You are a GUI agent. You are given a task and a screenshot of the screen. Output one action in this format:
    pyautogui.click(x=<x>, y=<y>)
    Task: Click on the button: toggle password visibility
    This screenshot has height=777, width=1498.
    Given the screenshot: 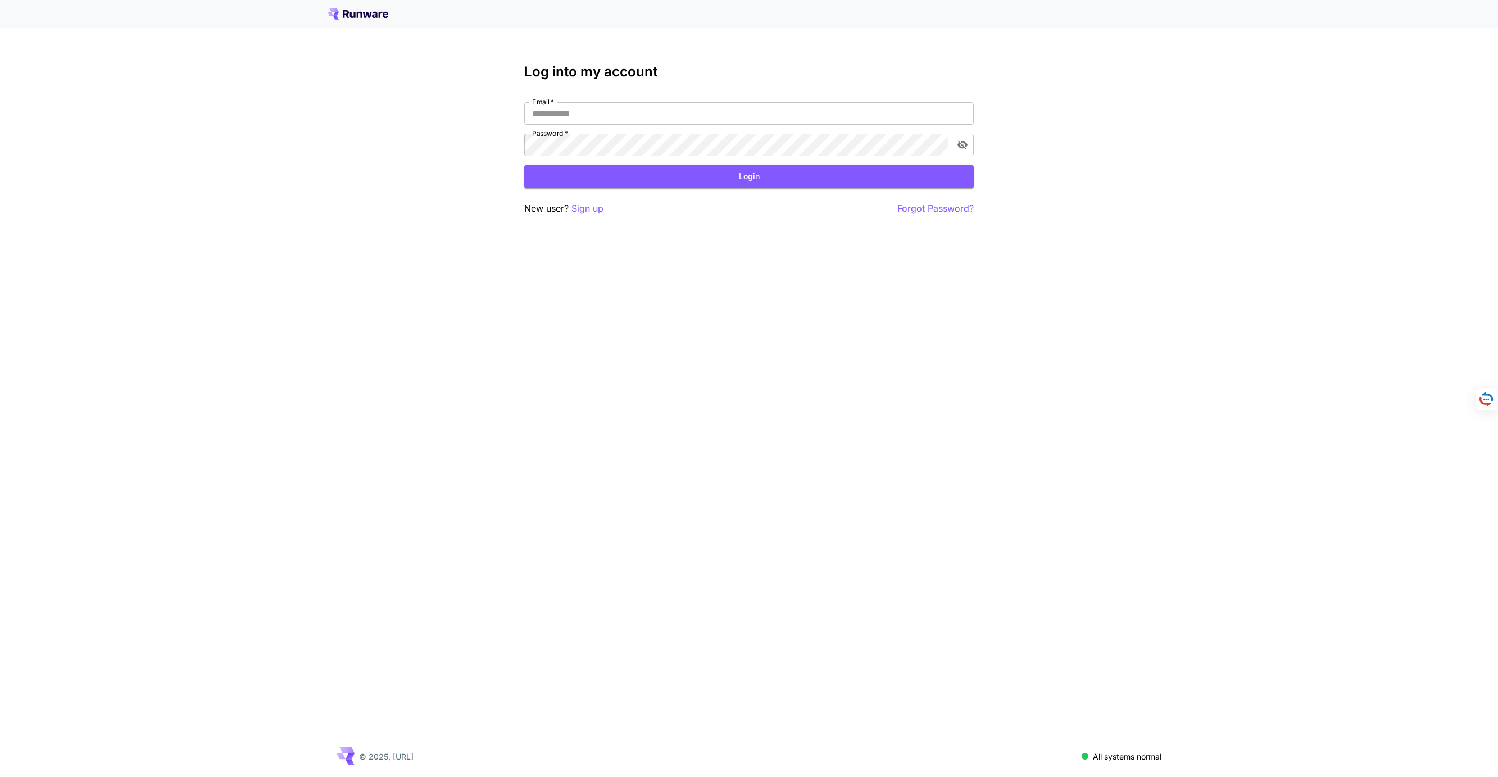 What is the action you would take?
    pyautogui.click(x=962, y=145)
    